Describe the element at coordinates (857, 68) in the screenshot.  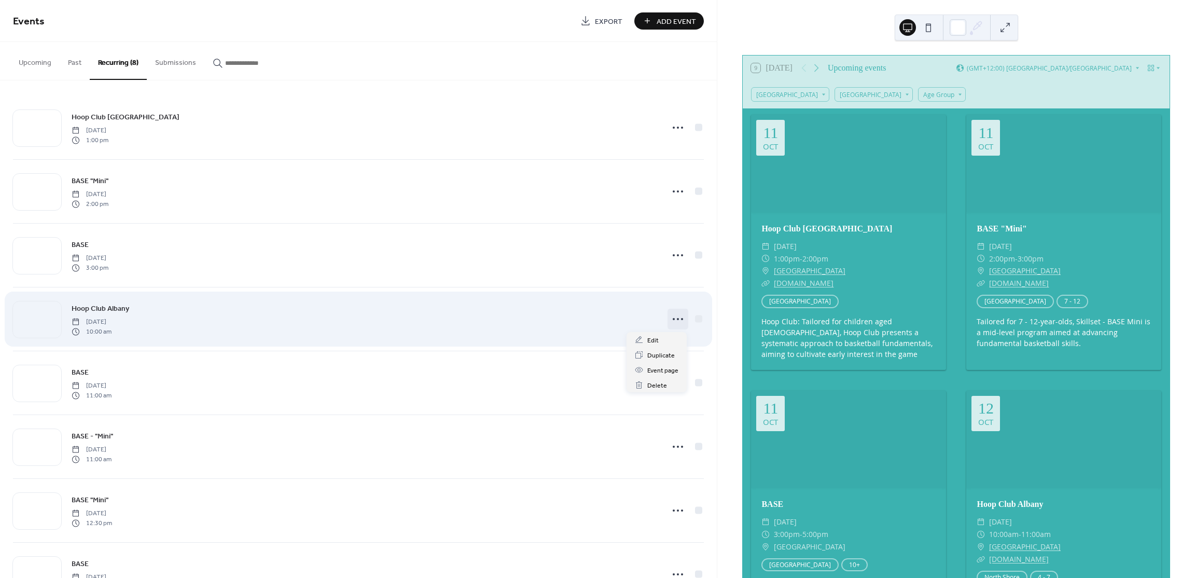
I see `div: Upcoming events` at that location.